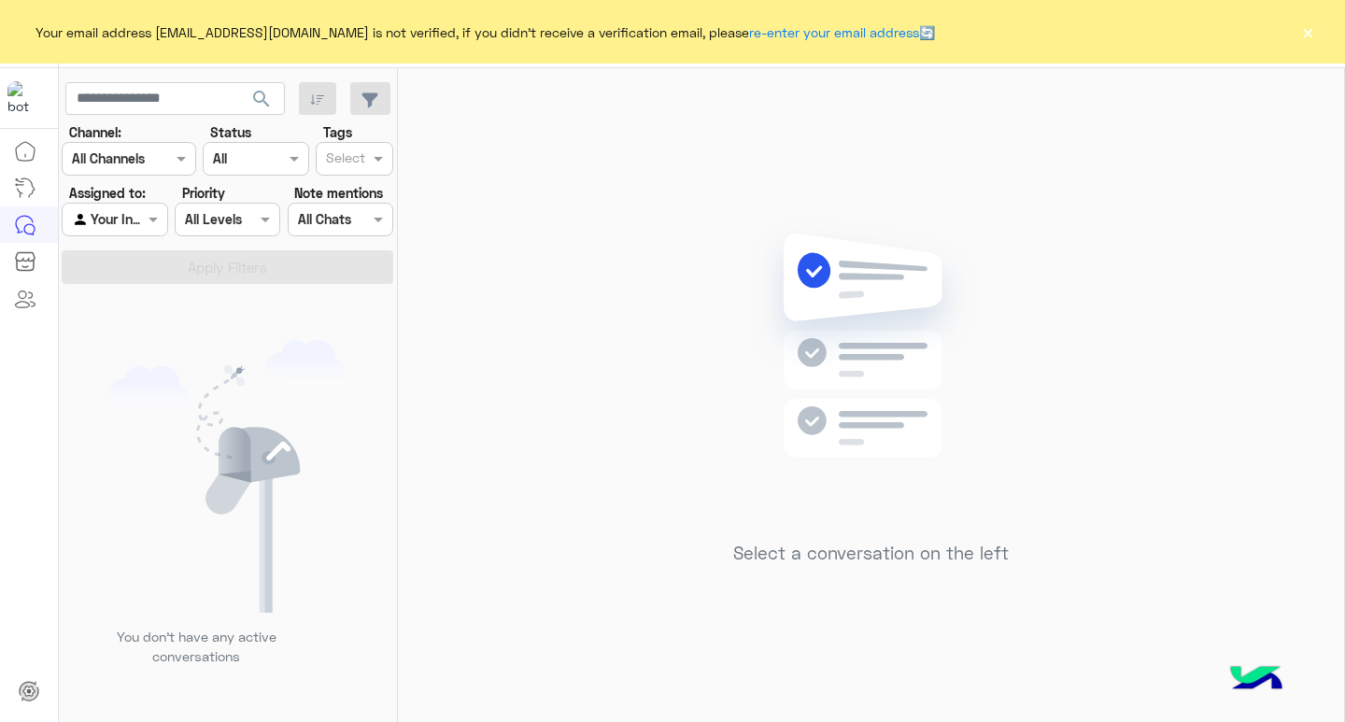 Image resolution: width=1345 pixels, height=722 pixels. Describe the element at coordinates (337, 132) in the screenshot. I see `label: Tags` at that location.